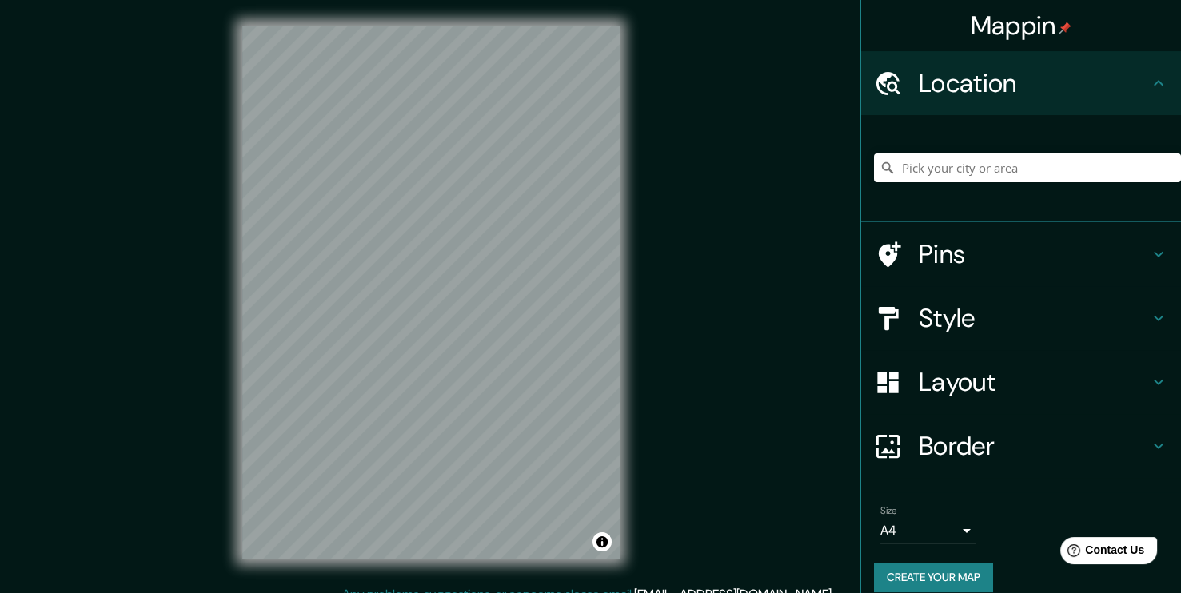 This screenshot has width=1181, height=593. I want to click on div: Location, so click(1021, 83).